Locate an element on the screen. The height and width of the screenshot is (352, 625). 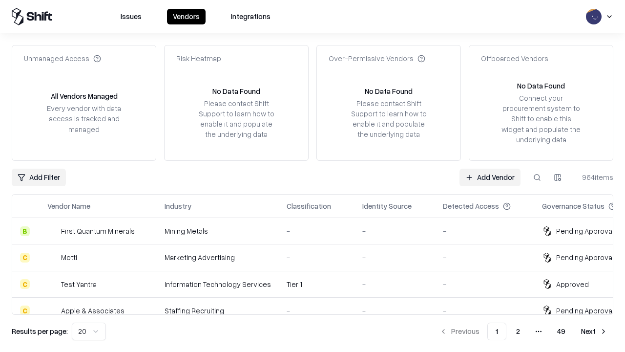
button: Add Filter is located at coordinates (39, 177).